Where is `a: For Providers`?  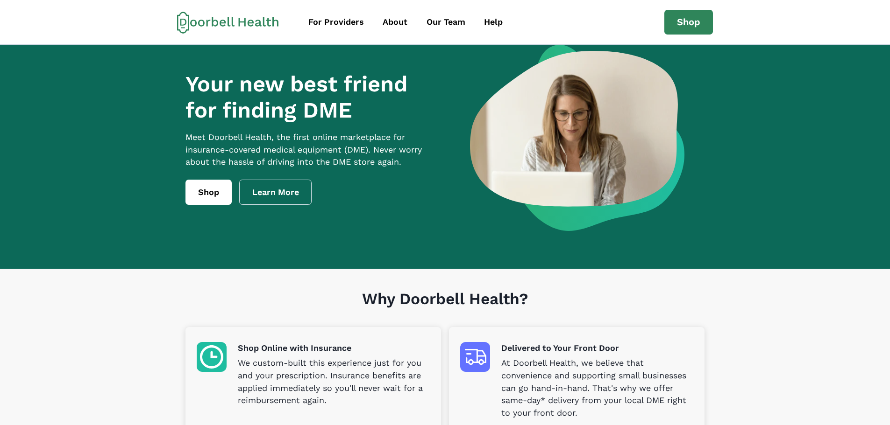
a: For Providers is located at coordinates (336, 22).